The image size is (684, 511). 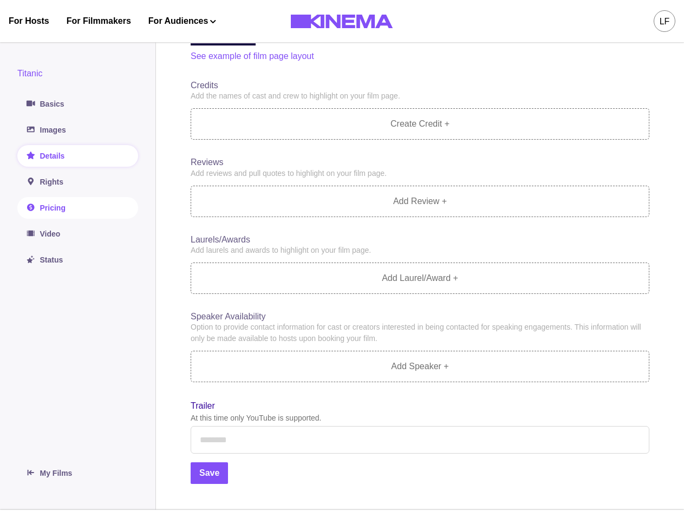 I want to click on h3: Laurels/Awards, so click(x=420, y=239).